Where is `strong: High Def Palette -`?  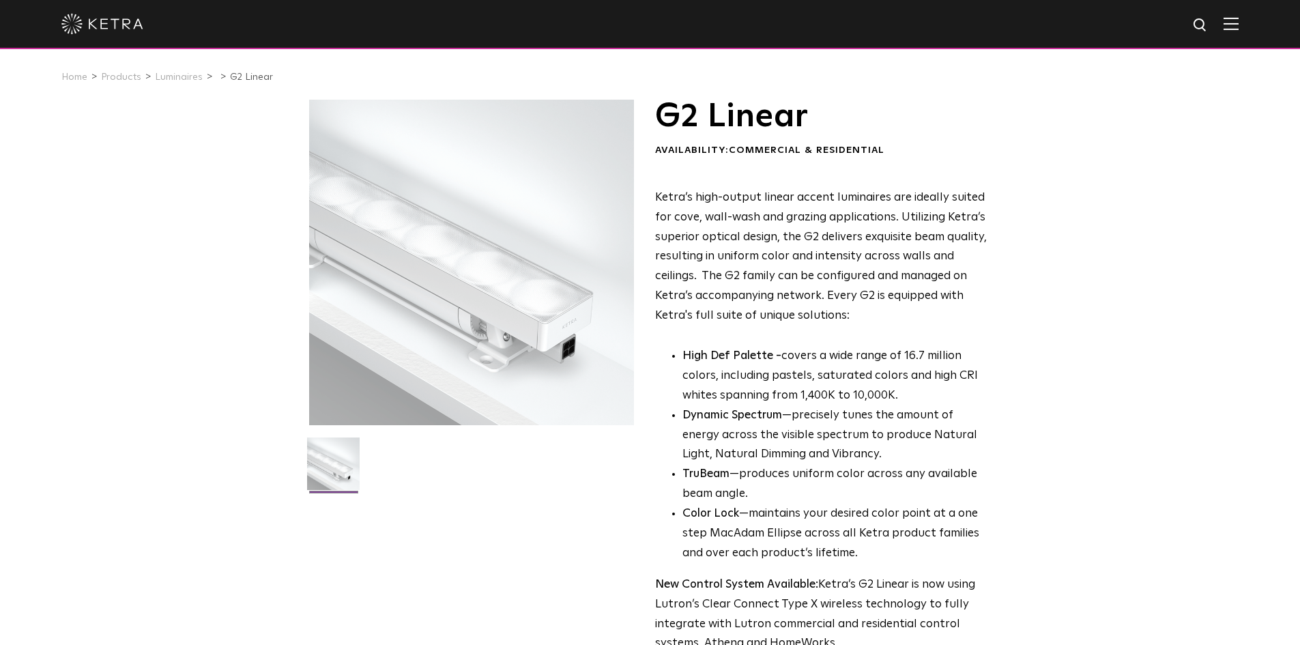 strong: High Def Palette - is located at coordinates (732, 356).